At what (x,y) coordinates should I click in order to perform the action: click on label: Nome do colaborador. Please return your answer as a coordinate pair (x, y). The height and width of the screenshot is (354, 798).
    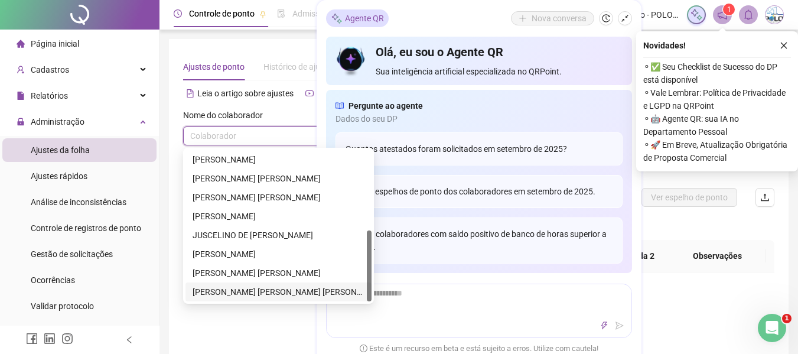
    Looking at the image, I should click on (227, 115).